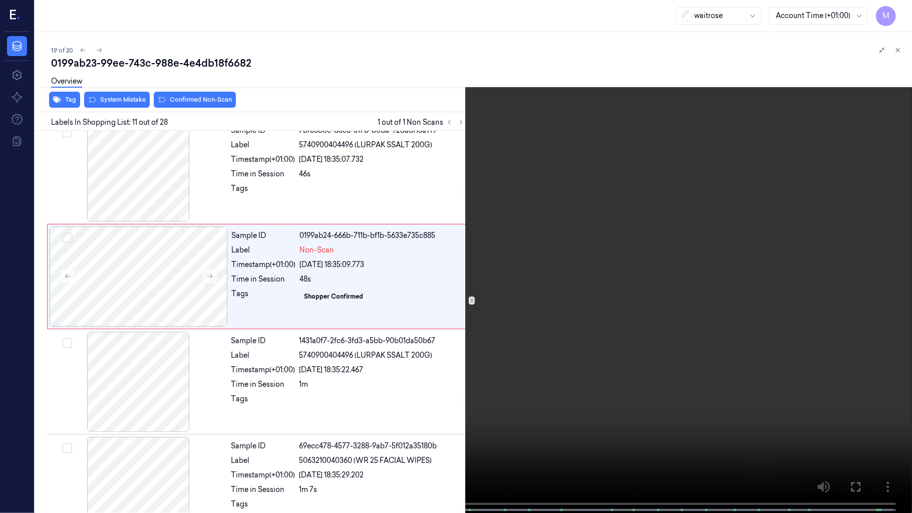 The width and height of the screenshot is (912, 513). I want to click on span: Non-Scan, so click(317, 250).